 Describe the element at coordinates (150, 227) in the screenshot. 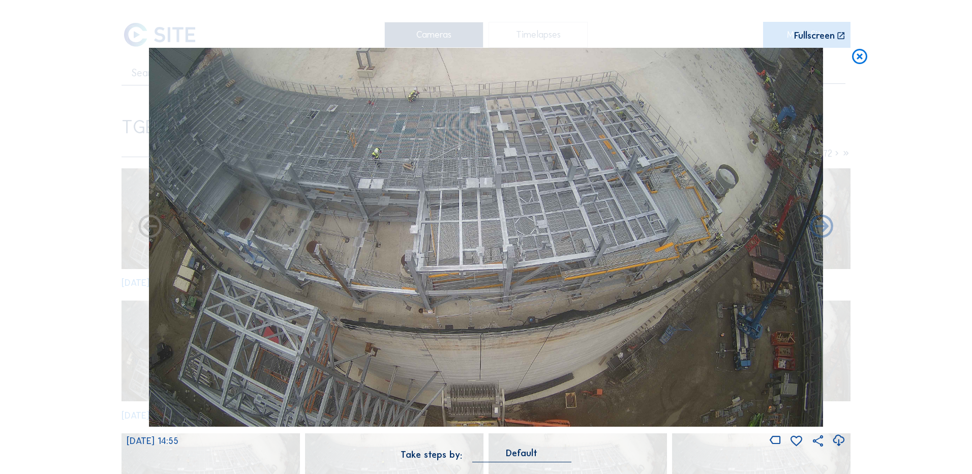

I see `i: Forward` at that location.